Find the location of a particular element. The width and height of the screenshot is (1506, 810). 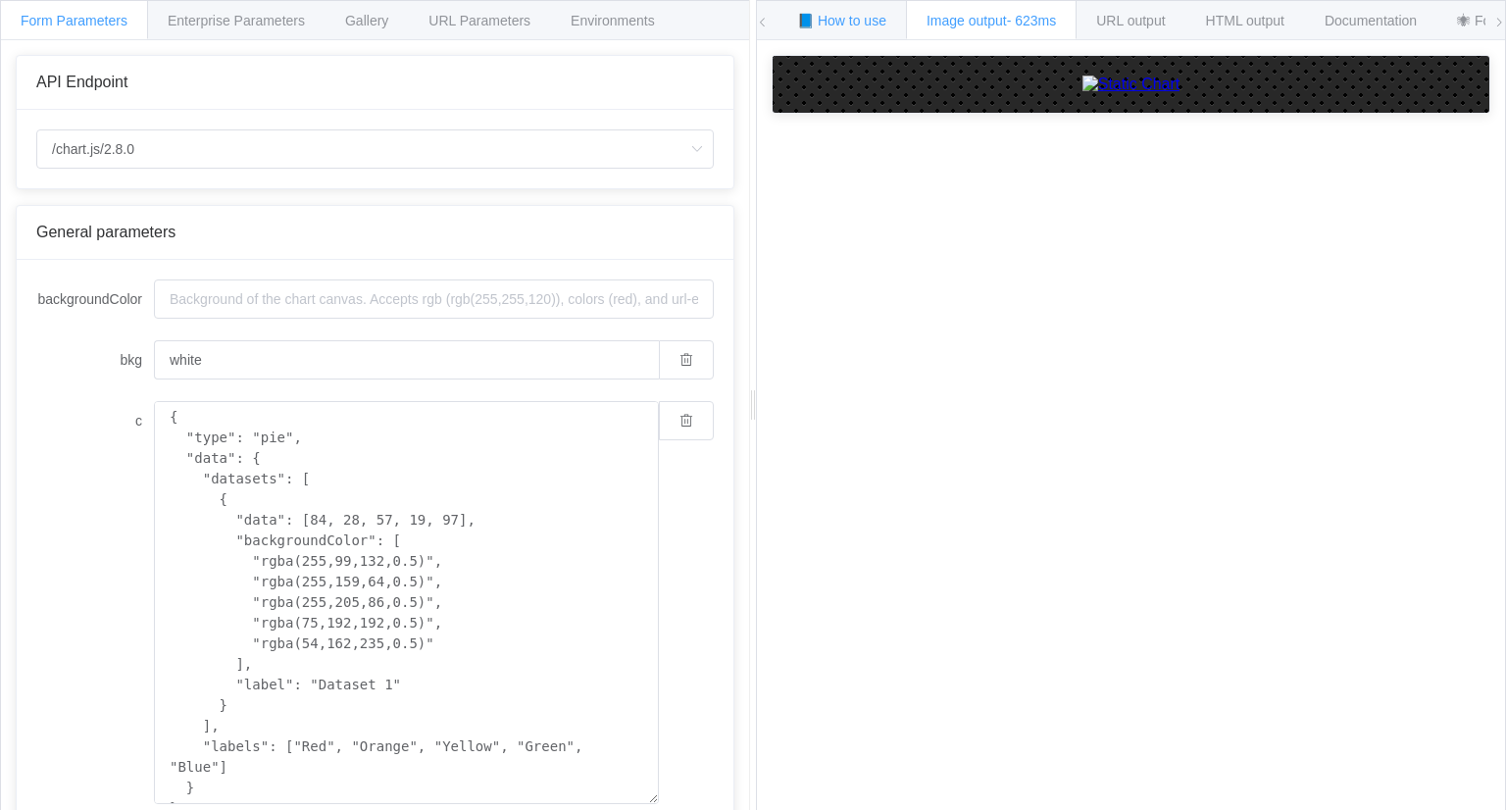

span: API Endpoint is located at coordinates (81, 81).